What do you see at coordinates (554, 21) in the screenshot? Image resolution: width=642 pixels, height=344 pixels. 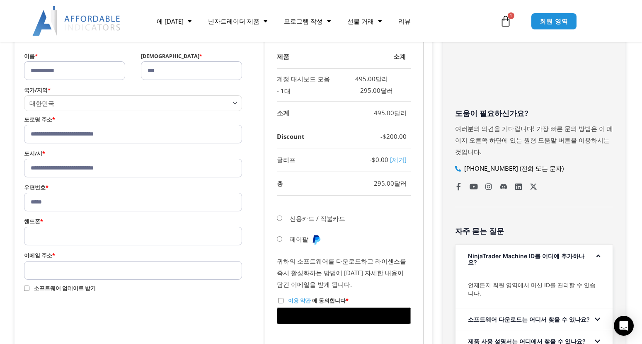 I see `font: 회원 영역` at bounding box center [554, 21].